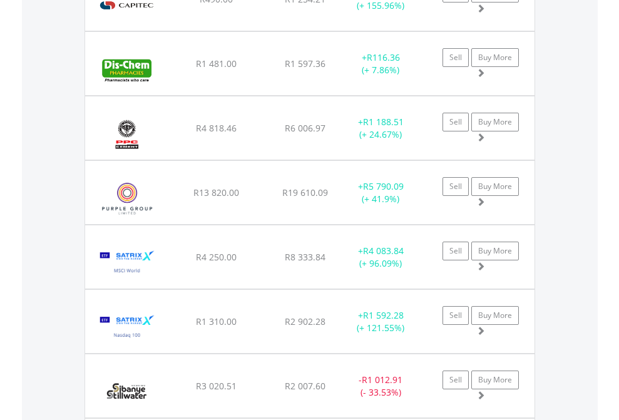 The width and height of the screenshot is (619, 420). I want to click on img: EQU.ZA.DCP.png, so click(127, 70).